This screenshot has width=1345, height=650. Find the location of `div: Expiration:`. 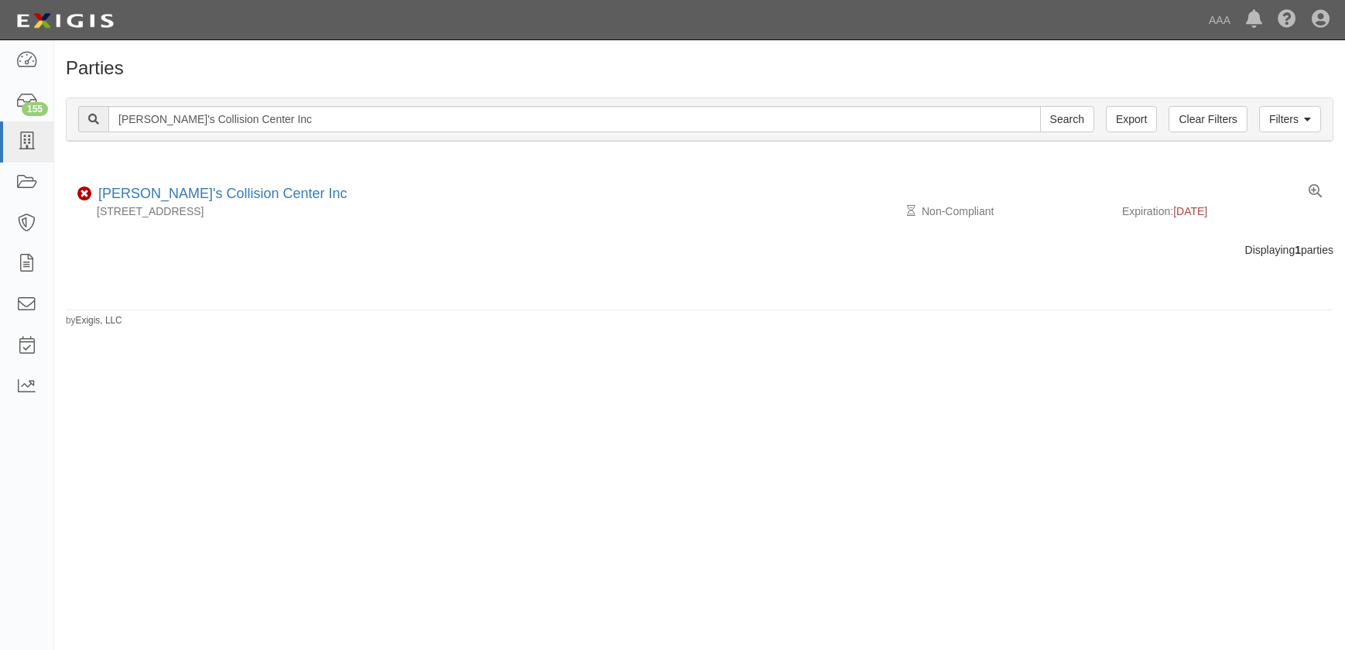

div: Expiration: is located at coordinates (1227, 211).